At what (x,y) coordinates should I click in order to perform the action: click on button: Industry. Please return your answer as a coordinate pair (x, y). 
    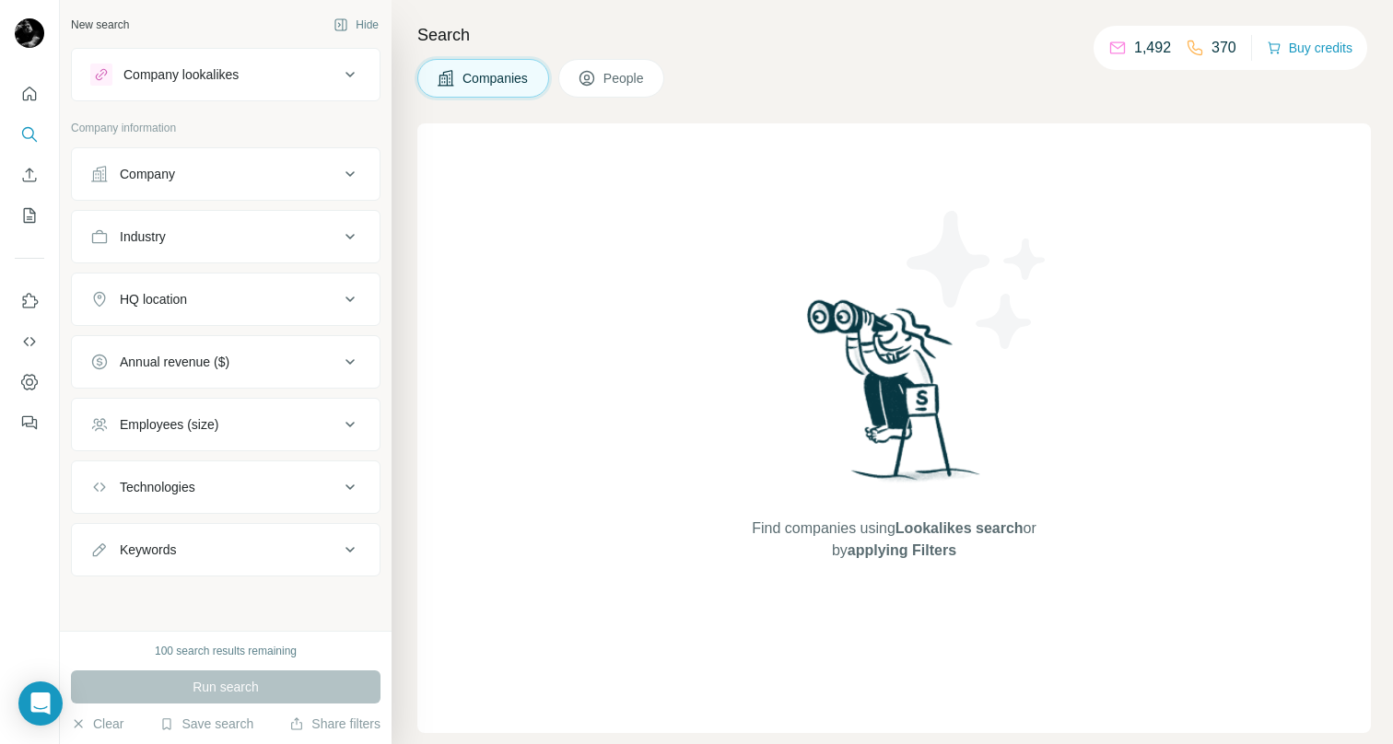
    Looking at the image, I should click on (226, 237).